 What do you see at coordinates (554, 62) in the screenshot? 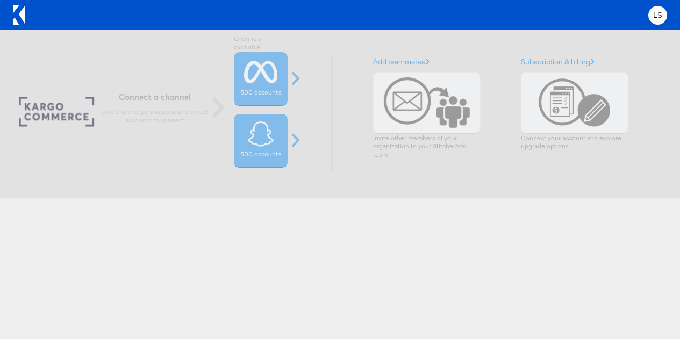
I see `a: Subscription & billing` at bounding box center [554, 62].